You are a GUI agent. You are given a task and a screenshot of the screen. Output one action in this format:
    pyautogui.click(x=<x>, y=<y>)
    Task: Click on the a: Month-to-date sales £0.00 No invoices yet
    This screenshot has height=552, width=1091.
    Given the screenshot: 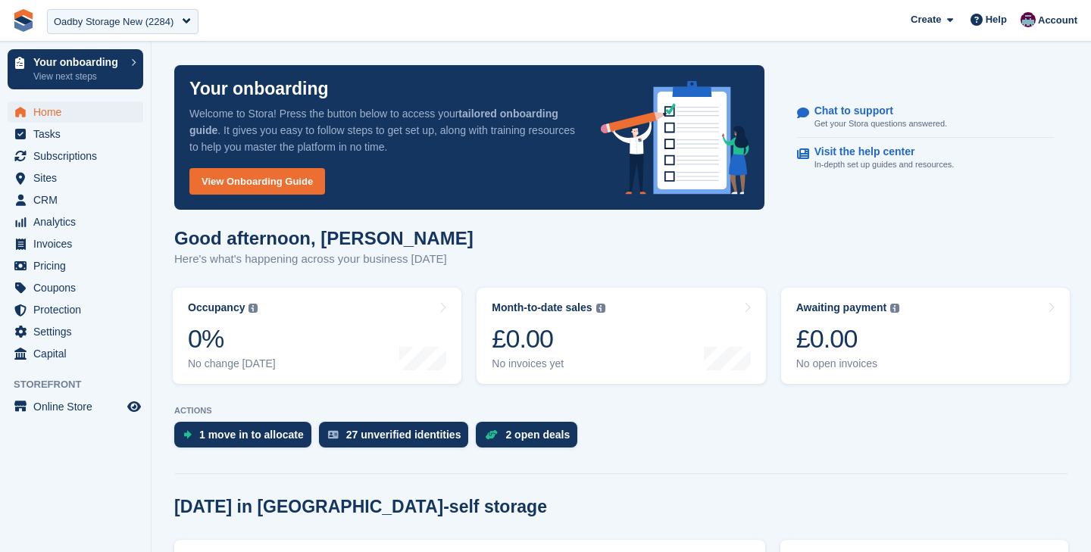 What is the action you would take?
    pyautogui.click(x=620, y=336)
    